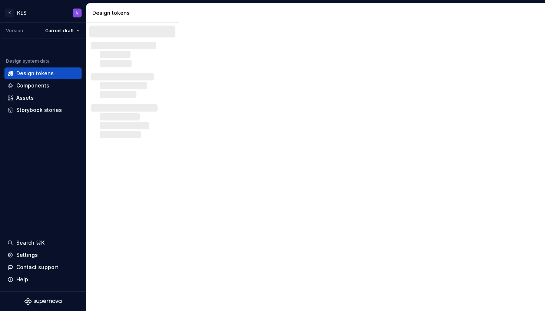  Describe the element at coordinates (43, 243) in the screenshot. I see `button: Search ⌘K` at that location.